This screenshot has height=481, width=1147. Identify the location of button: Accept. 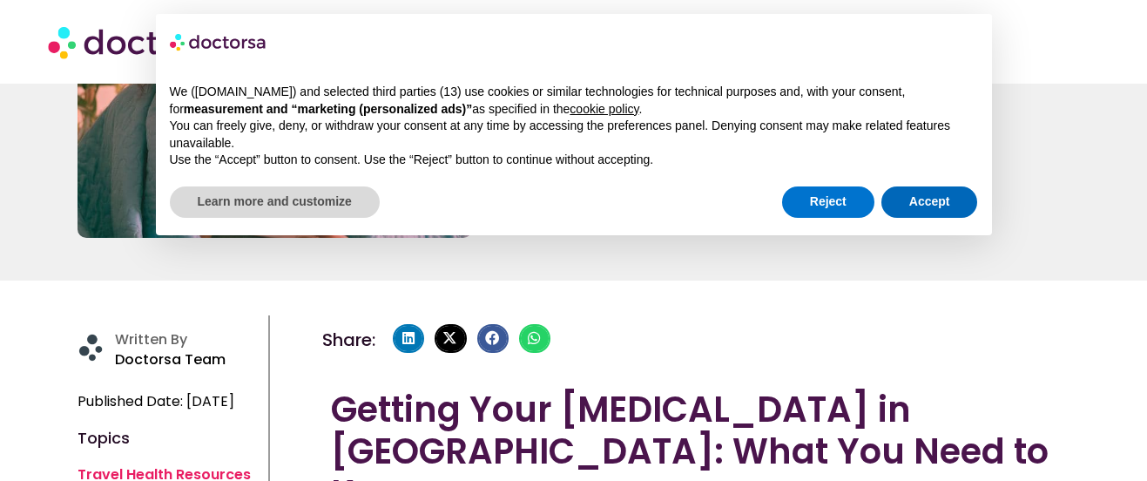
(929, 202).